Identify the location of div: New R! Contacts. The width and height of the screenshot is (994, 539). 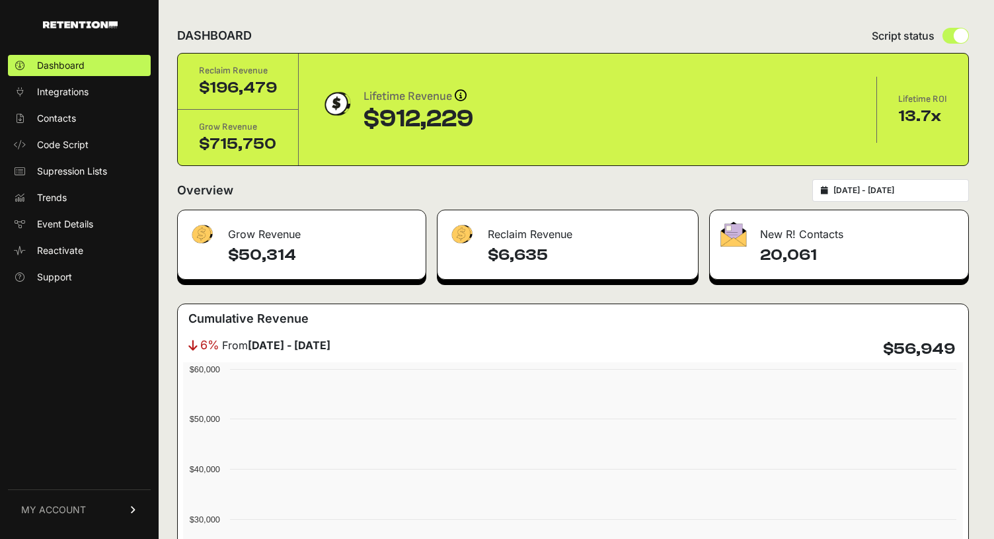
(839, 230).